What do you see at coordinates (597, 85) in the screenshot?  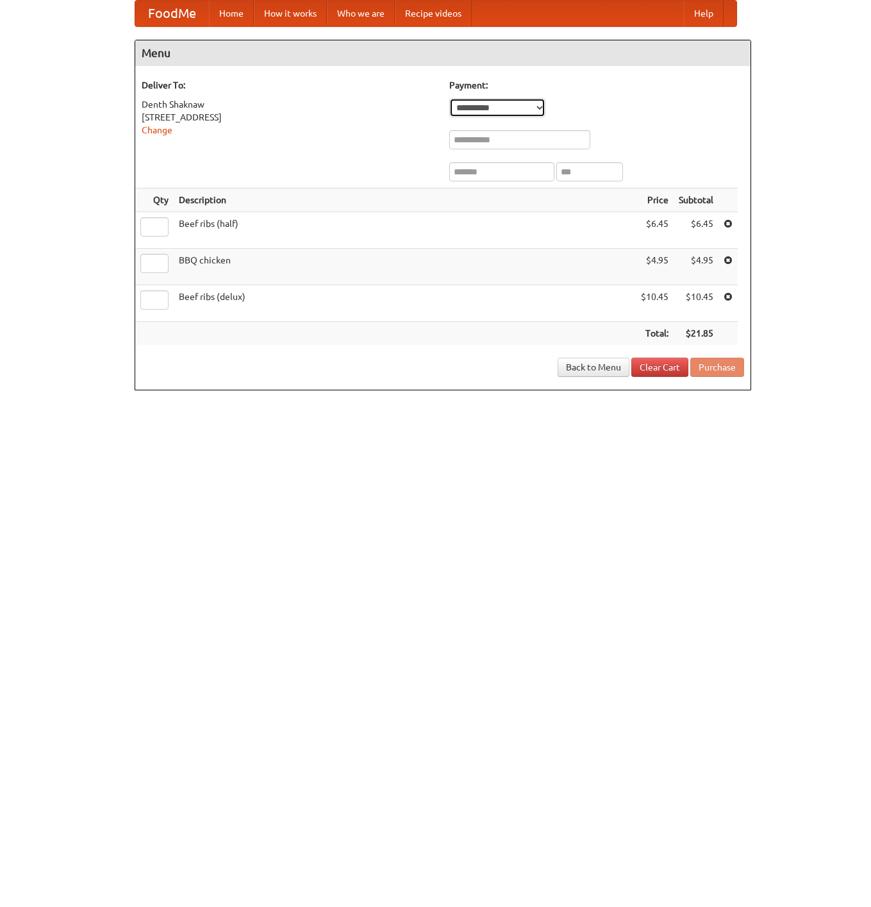 I see `h5: Payment:` at bounding box center [597, 85].